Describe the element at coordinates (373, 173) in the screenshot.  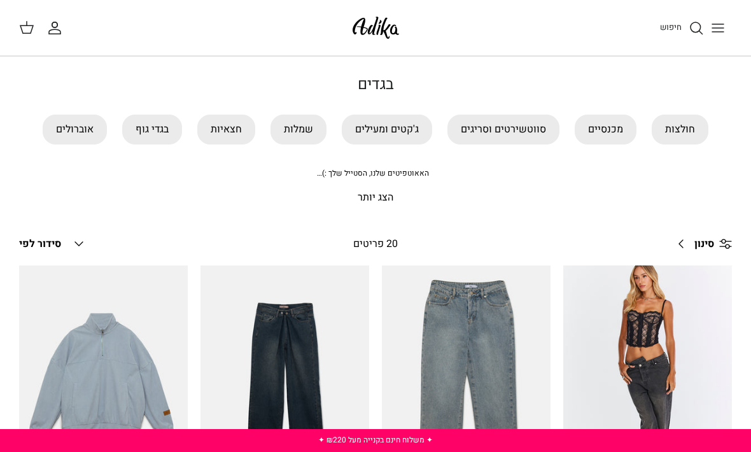
I see `span: האאוטפיטים שלנו, הסטייל שלך :)` at that location.